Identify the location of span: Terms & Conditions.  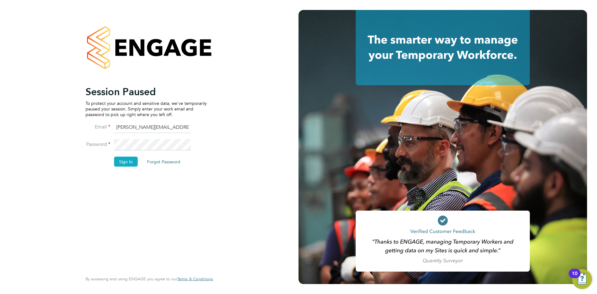
(195, 279).